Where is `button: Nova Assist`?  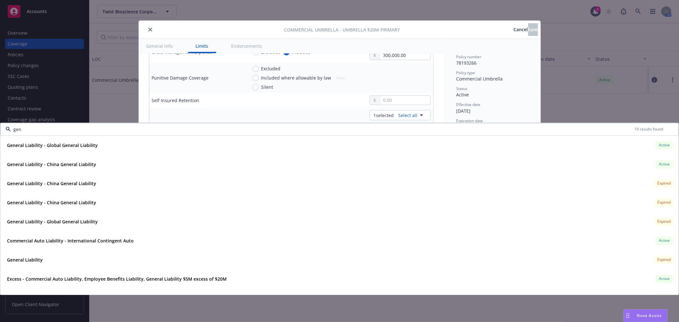 button: Nova Assist is located at coordinates (646, 316).